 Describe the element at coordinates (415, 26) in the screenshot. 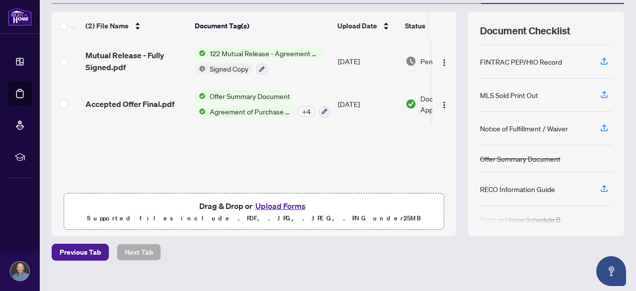

I see `span: Status` at that location.